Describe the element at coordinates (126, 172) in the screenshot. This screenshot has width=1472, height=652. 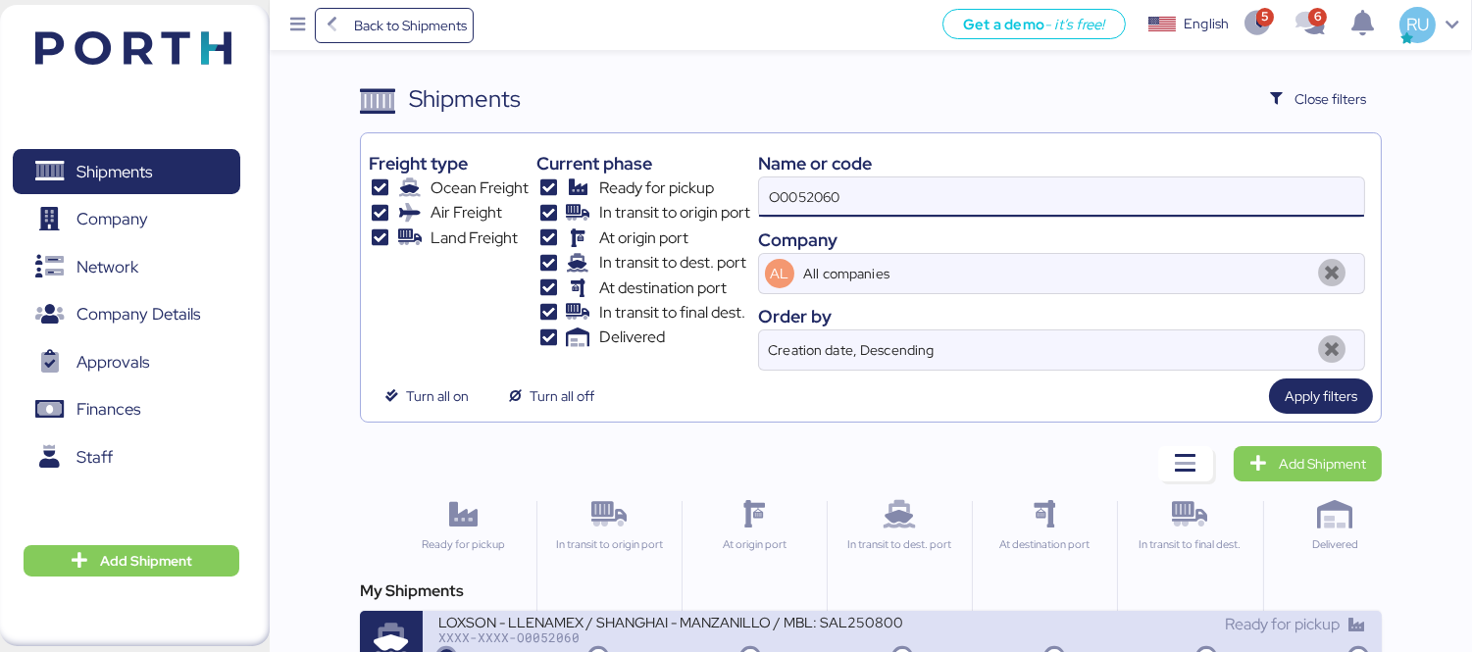
I see `a: Shipments` at that location.